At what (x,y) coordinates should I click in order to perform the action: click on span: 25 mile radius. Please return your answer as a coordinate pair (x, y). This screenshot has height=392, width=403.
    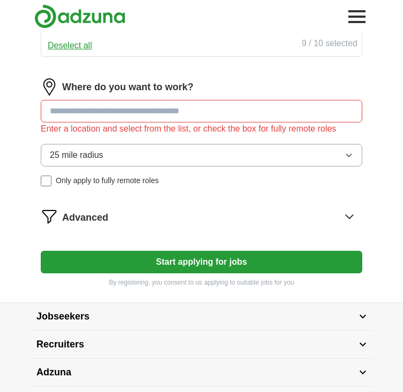
    Looking at the image, I should click on (77, 155).